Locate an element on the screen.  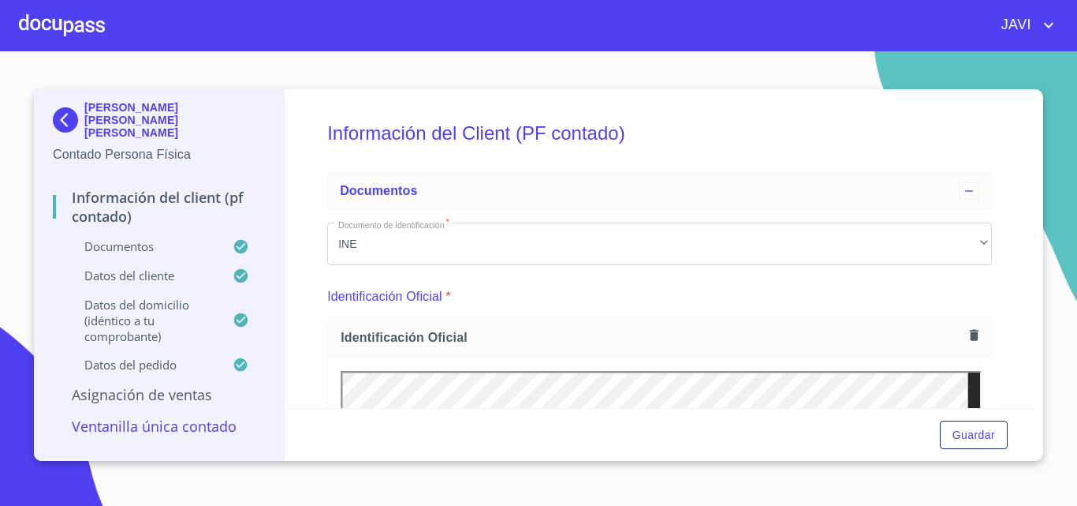
p: Datos del pedido is located at coordinates (143, 364).